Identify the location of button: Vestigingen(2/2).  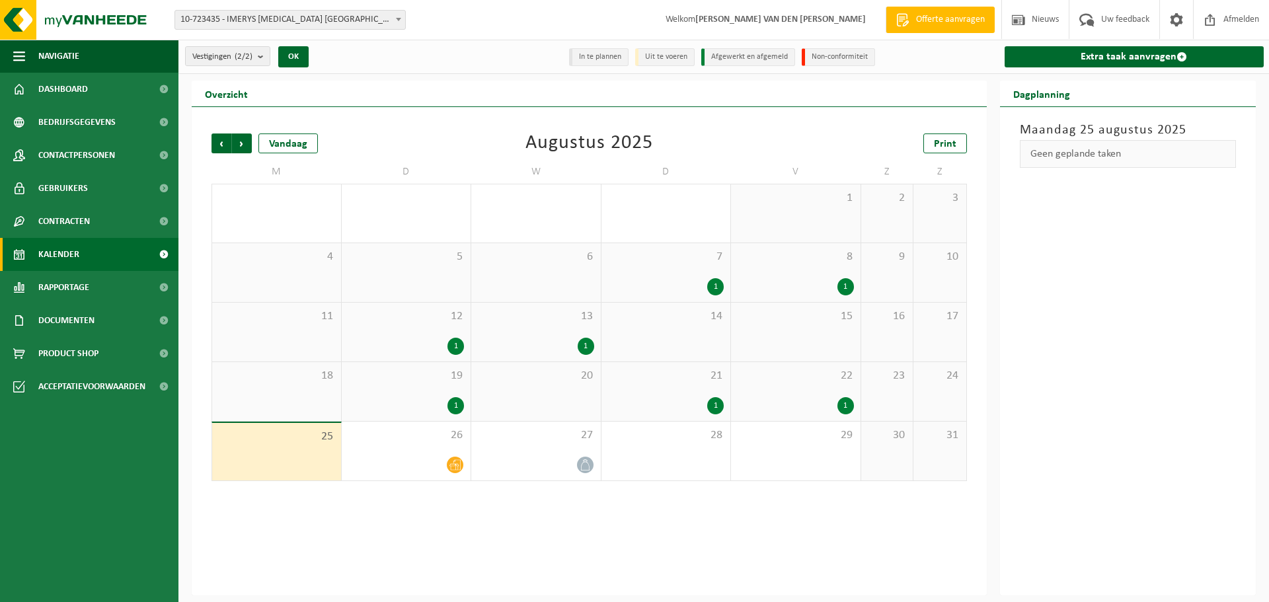
(227, 56).